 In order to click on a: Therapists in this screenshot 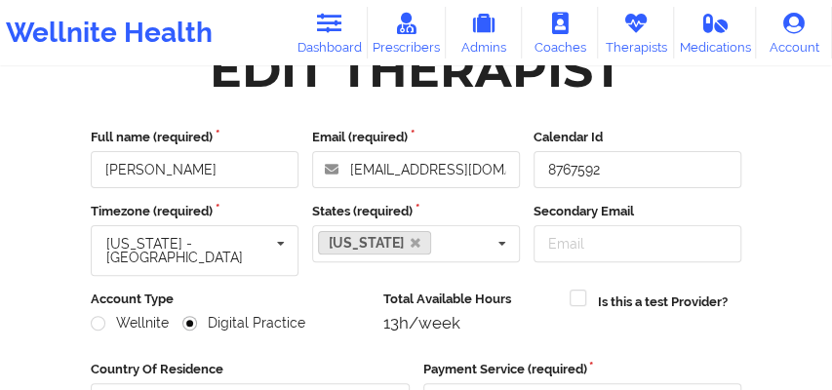, I will do `click(636, 32)`.